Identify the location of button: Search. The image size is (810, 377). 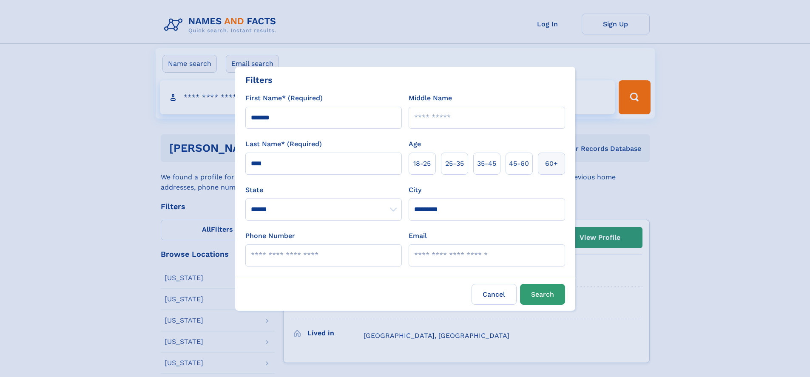
(542, 294).